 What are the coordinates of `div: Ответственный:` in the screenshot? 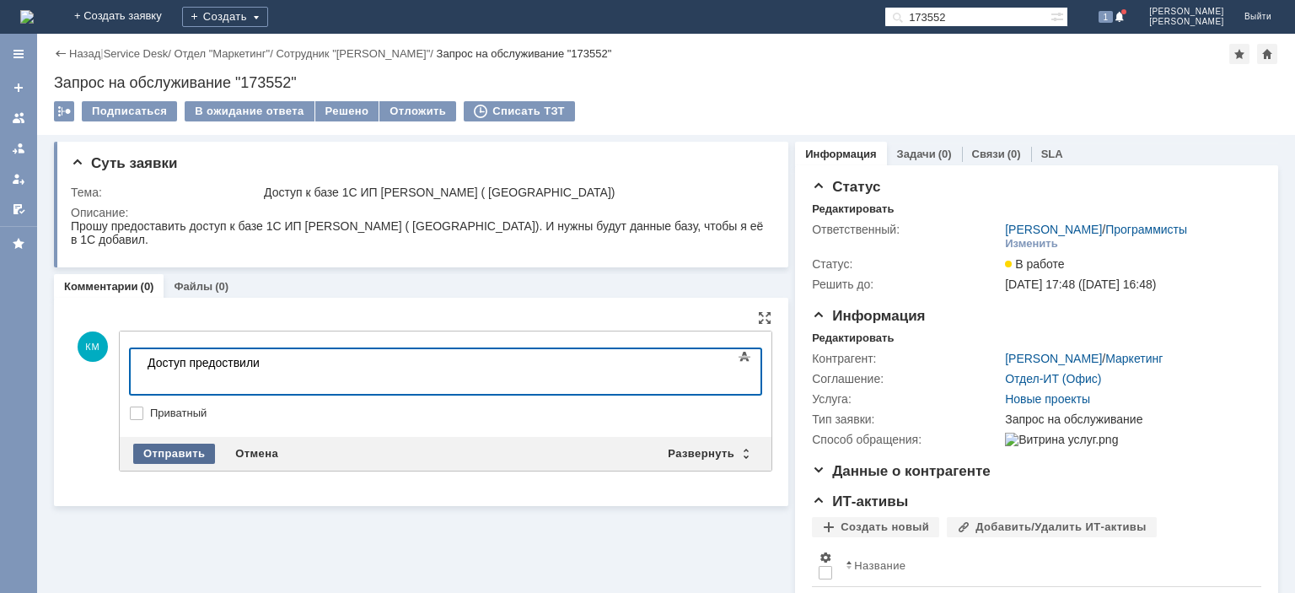 It's located at (907, 229).